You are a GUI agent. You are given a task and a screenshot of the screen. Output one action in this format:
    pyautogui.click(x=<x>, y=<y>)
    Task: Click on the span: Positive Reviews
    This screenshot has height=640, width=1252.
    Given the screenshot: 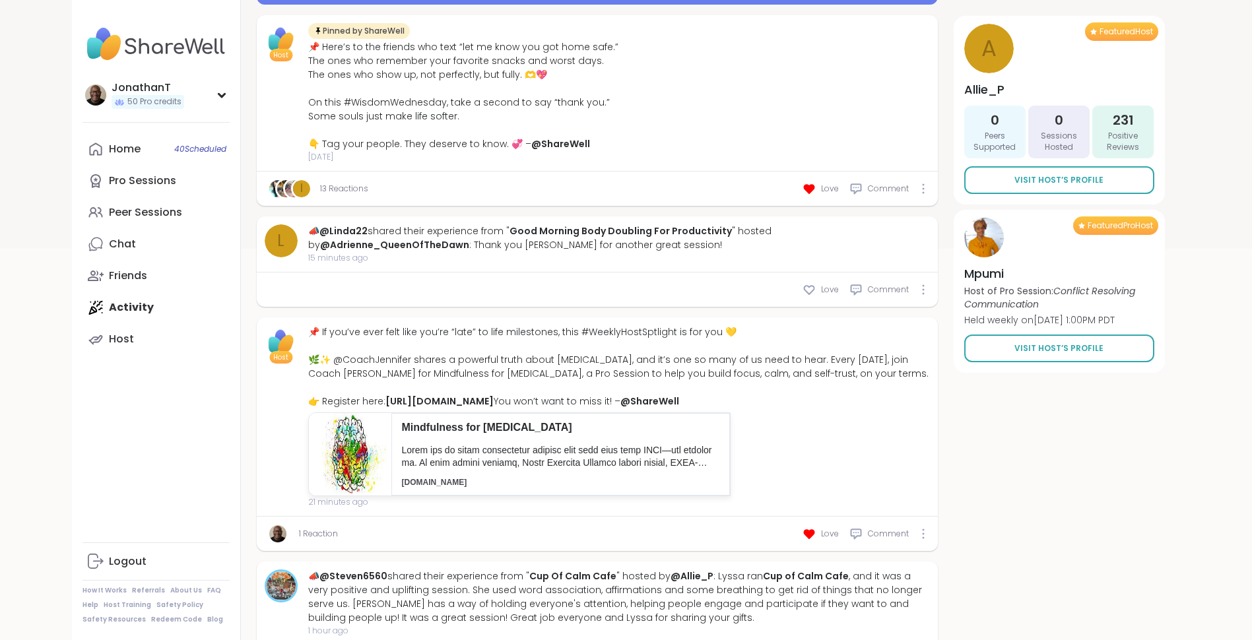 What is the action you would take?
    pyautogui.click(x=1123, y=142)
    